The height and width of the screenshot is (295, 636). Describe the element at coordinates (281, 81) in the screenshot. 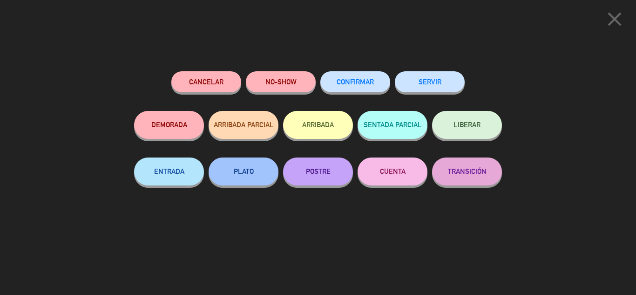

I see `button: NO-SHOW` at that location.